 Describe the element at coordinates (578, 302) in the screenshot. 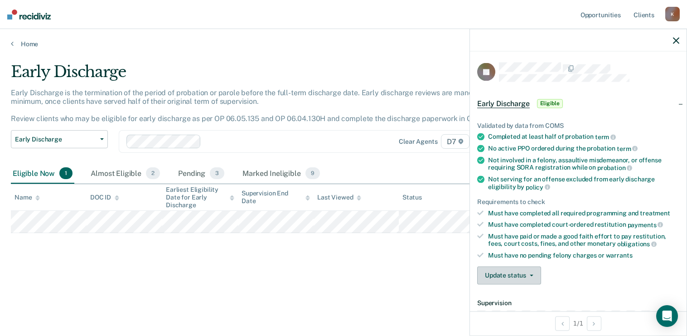

I see `dt: Supervision` at that location.